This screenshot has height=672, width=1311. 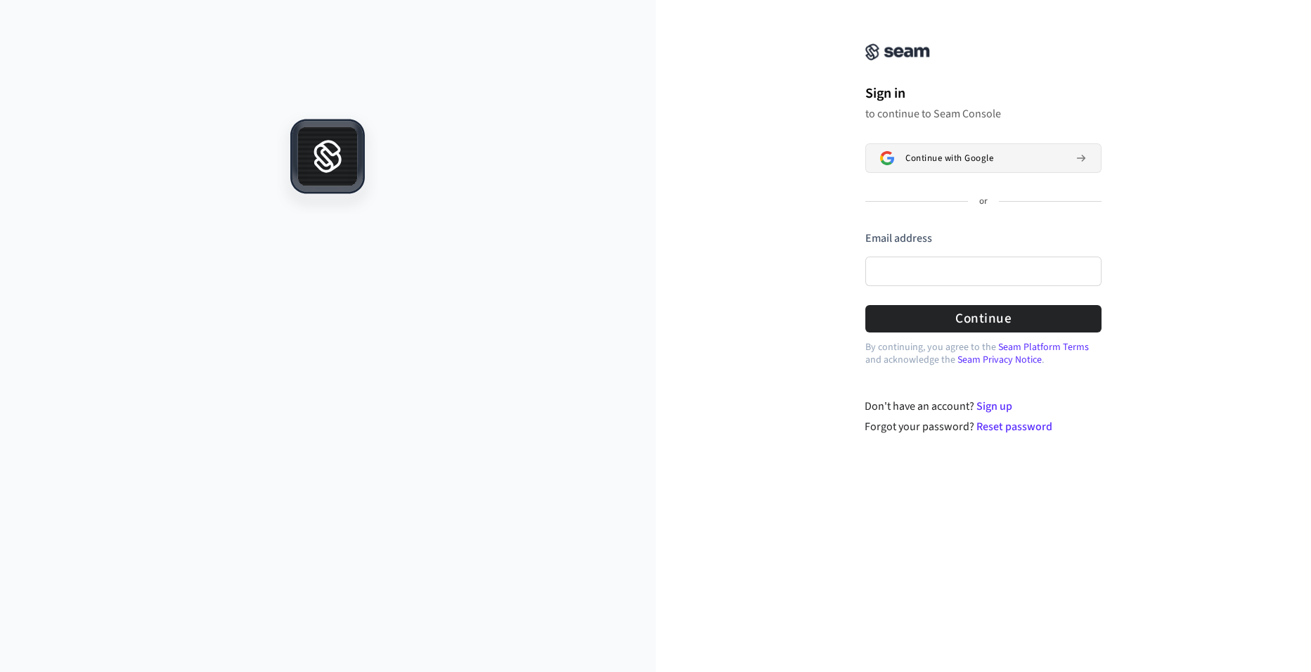 I want to click on div: Forgot your password?, so click(x=983, y=427).